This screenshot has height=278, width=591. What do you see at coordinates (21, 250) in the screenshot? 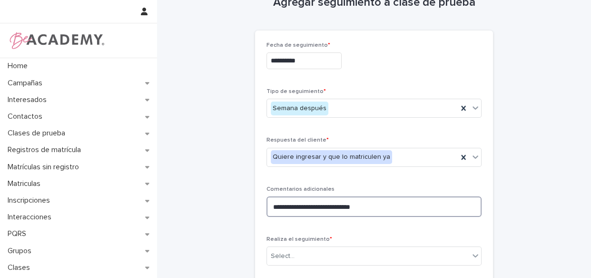
I see `p: Grupos` at bounding box center [21, 250].